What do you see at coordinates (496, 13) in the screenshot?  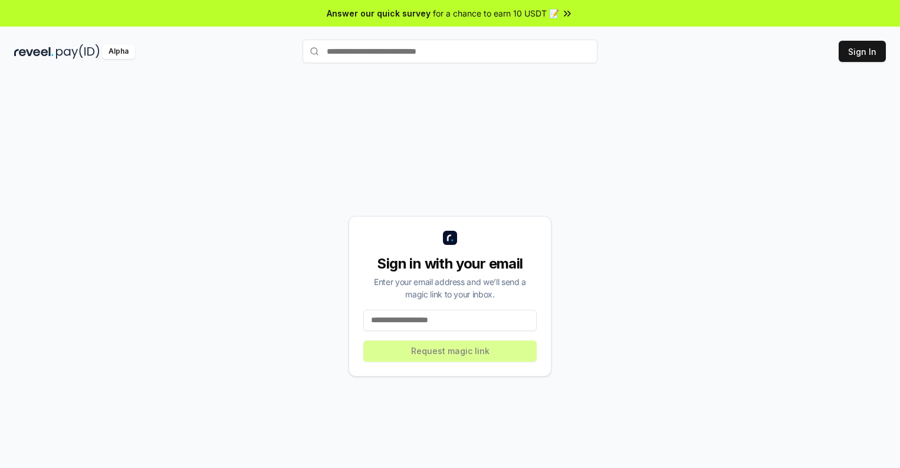 I see `span: for a chance to earn 10 USDT 📝` at bounding box center [496, 13].